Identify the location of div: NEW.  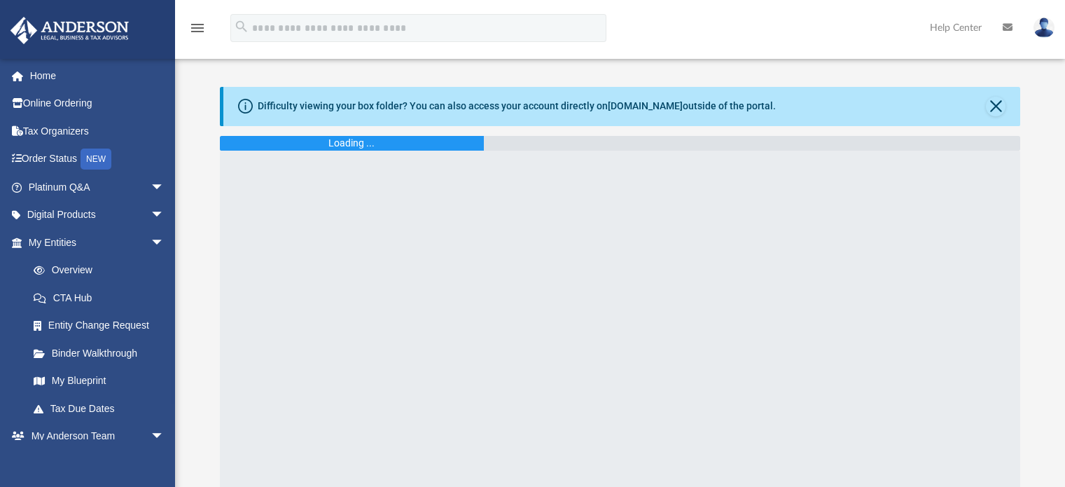
(96, 159).